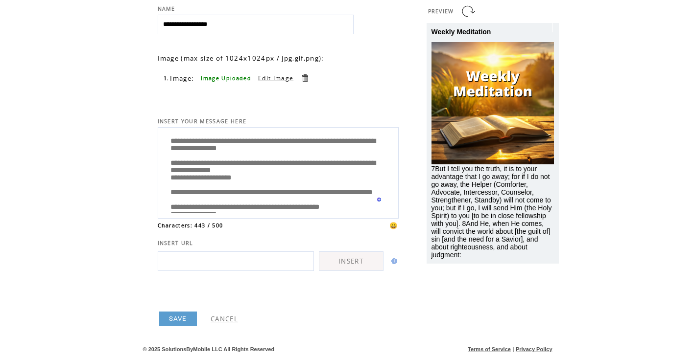 The height and width of the screenshot is (357, 695). I want to click on span: Image:, so click(182, 78).